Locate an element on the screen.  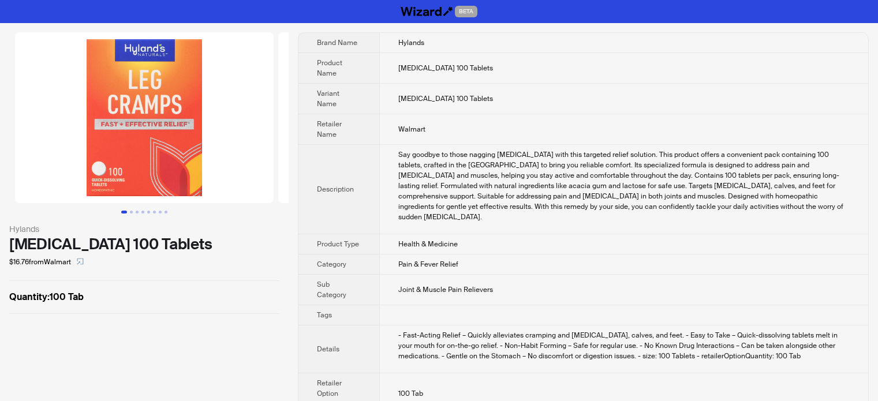
span: Product Name is located at coordinates (330, 68).